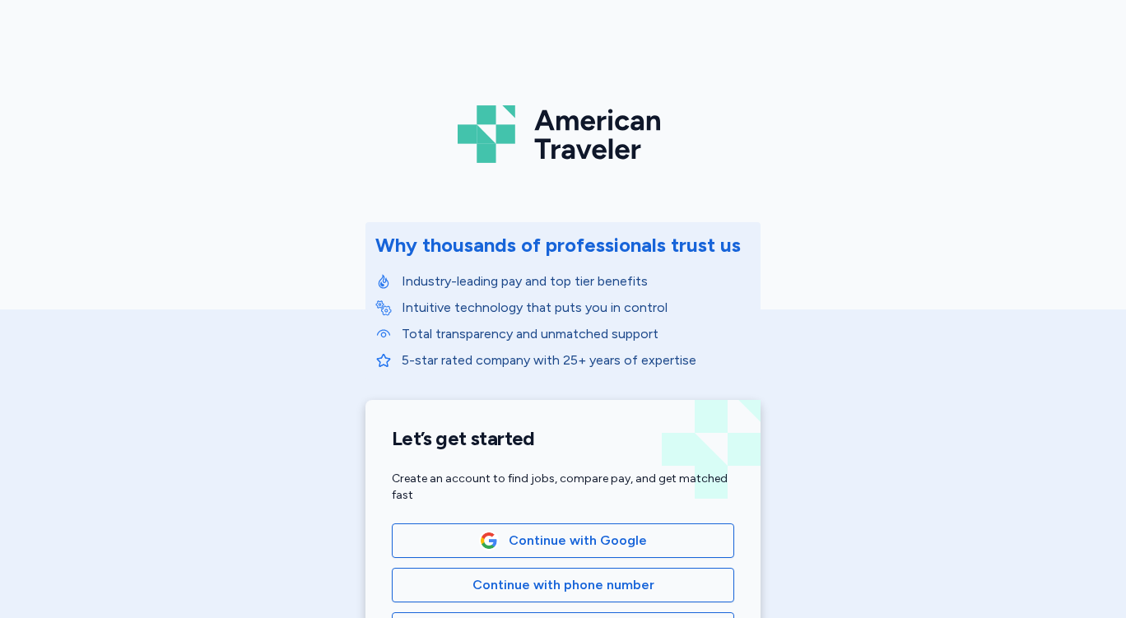  I want to click on div: Why thousands of professionals trust us, so click(558, 245).